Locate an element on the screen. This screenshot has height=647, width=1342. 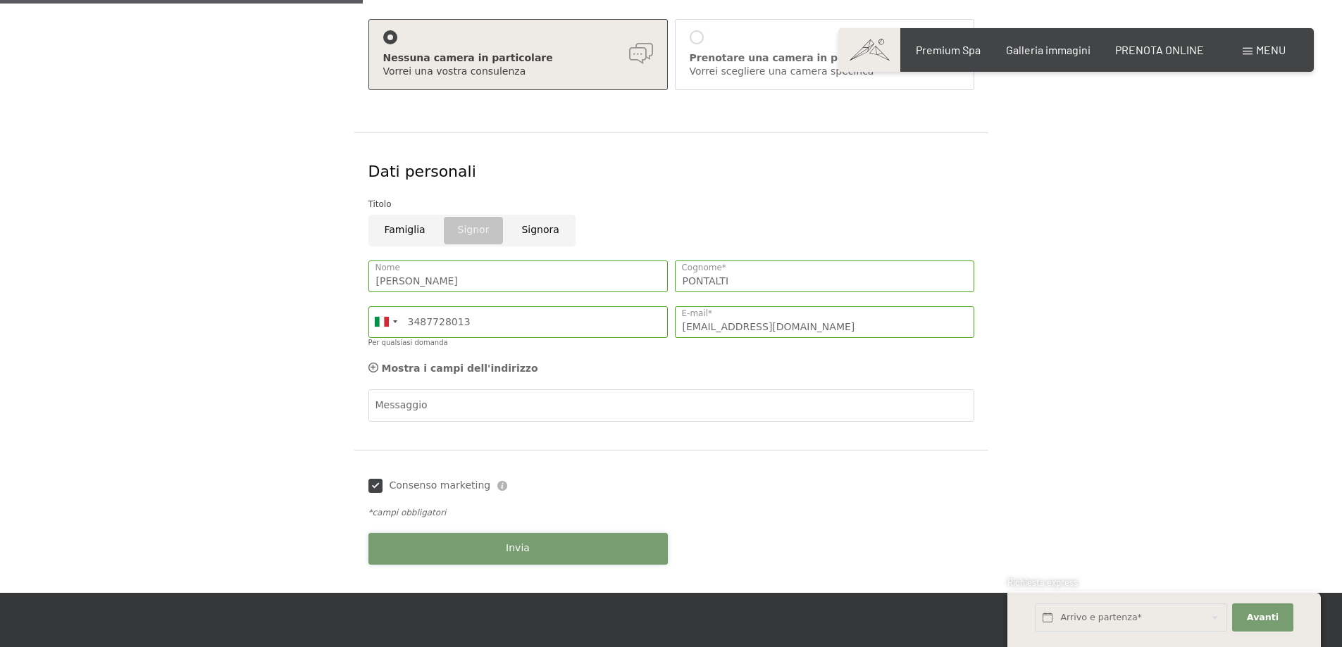
span: Galleria immagini is located at coordinates (1048, 49).